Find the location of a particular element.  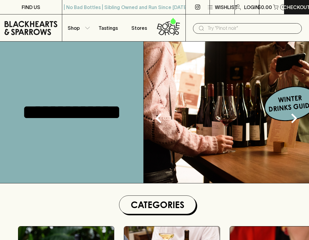

p: Tastings is located at coordinates (108, 28).